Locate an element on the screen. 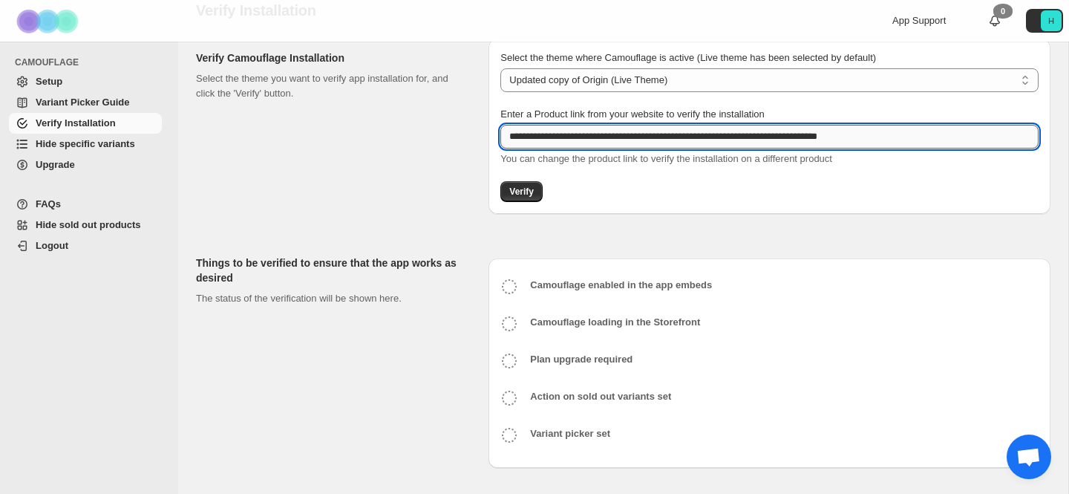  span: Hide sold out products is located at coordinates (88, 224).